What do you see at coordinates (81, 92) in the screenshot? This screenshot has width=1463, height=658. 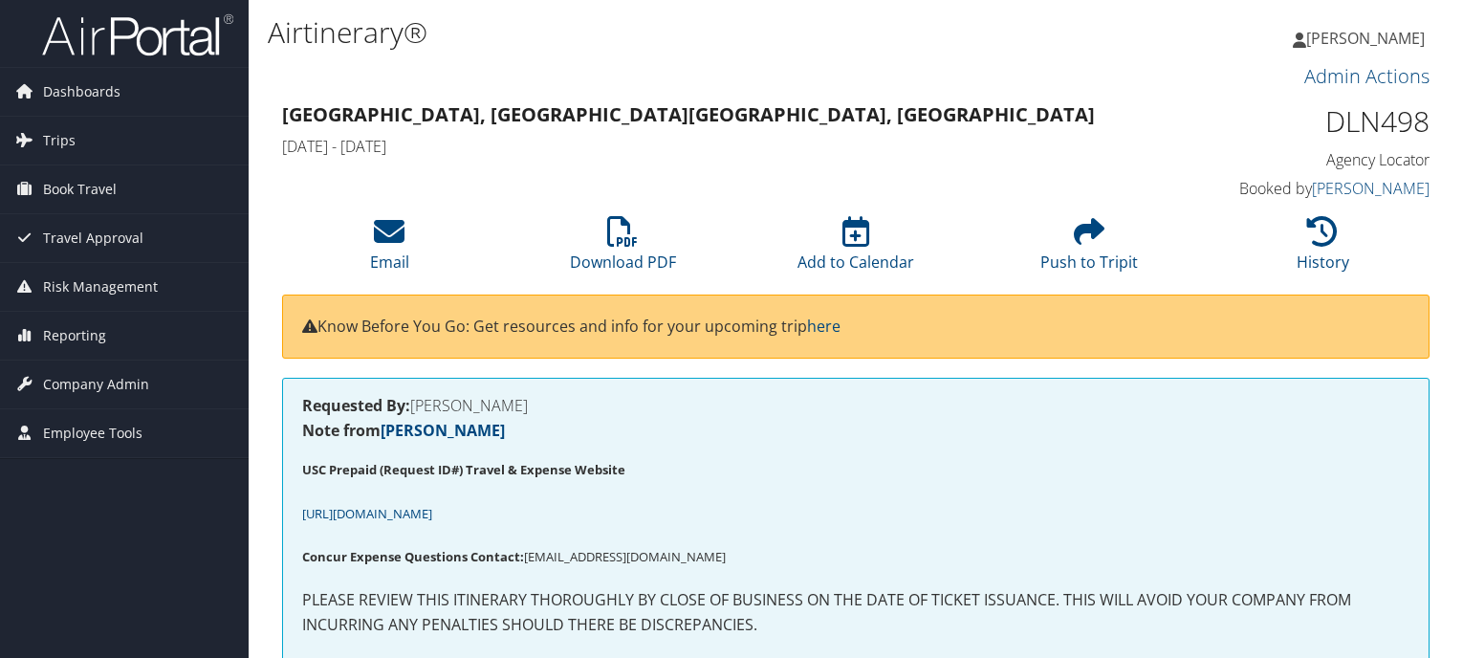 I see `span: Dashboards` at bounding box center [81, 92].